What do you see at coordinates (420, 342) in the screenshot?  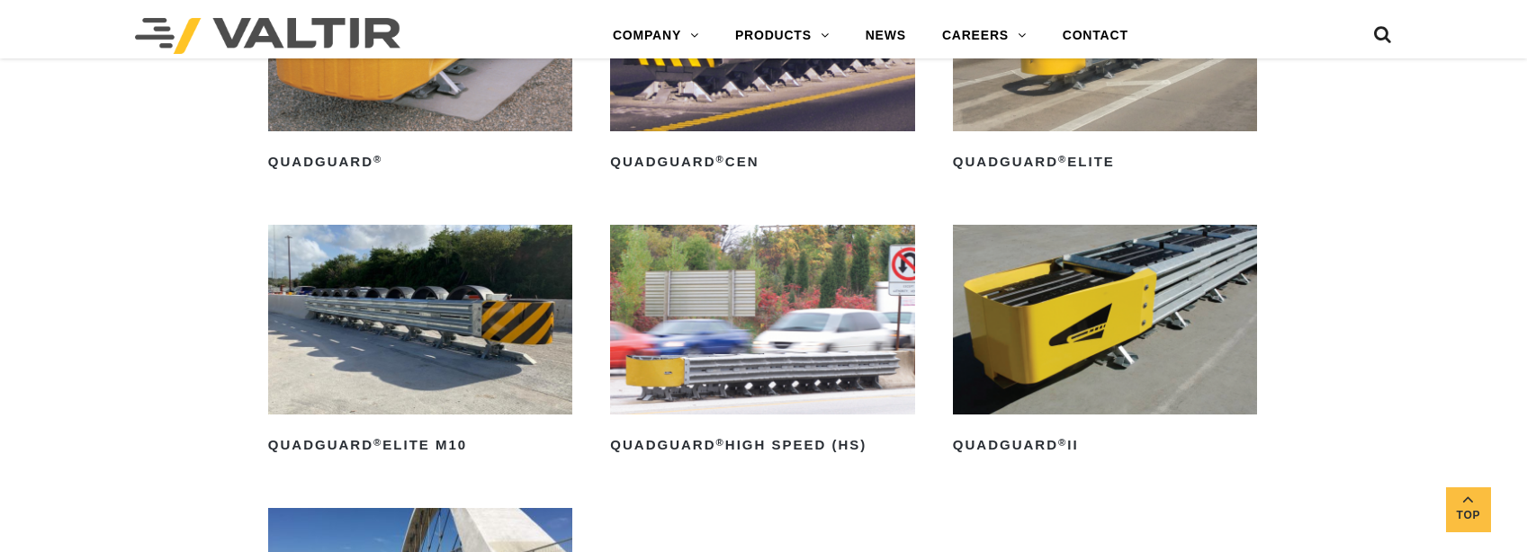 I see `a: QuadGuard®Elite M10` at bounding box center [420, 342].